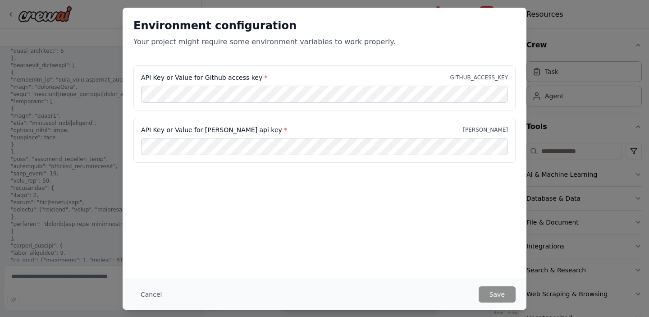 This screenshot has width=649, height=317. Describe the element at coordinates (325, 42) in the screenshot. I see `p: Your project might require some environment variables to work properly.` at that location.